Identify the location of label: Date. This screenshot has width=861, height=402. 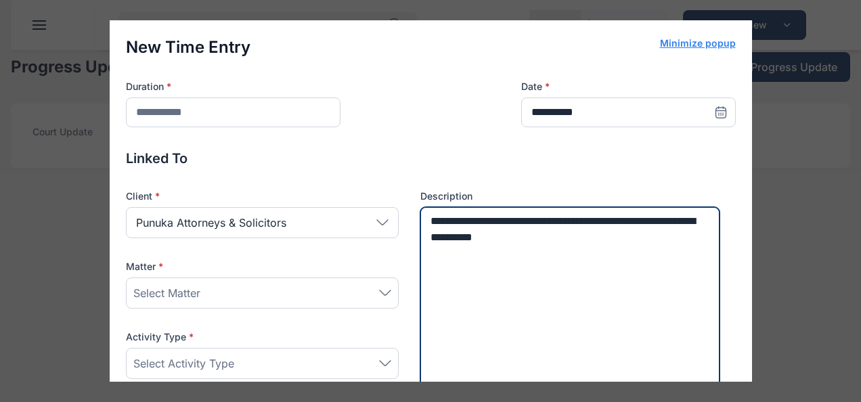
(628, 87).